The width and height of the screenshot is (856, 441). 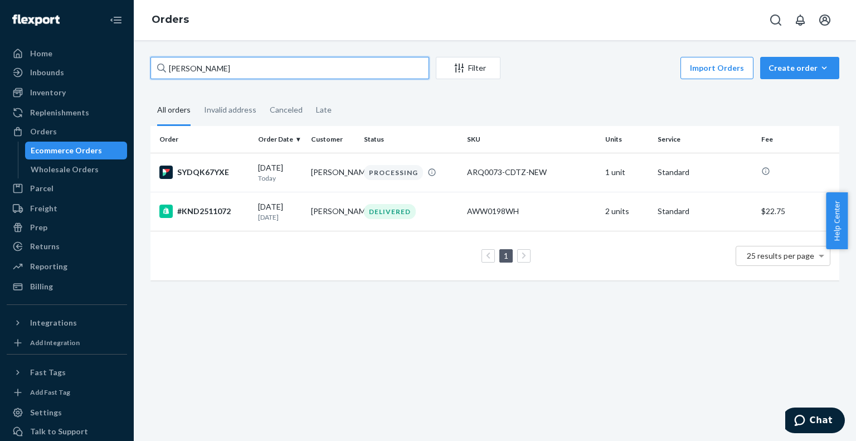 I want to click on div: Parcel, so click(x=42, y=188).